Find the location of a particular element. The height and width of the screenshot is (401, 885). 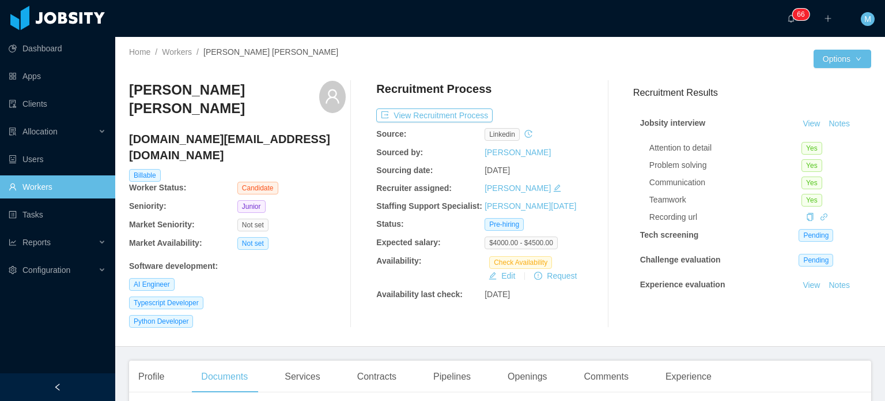

span: Pre-hiring is located at coordinates (504, 224).